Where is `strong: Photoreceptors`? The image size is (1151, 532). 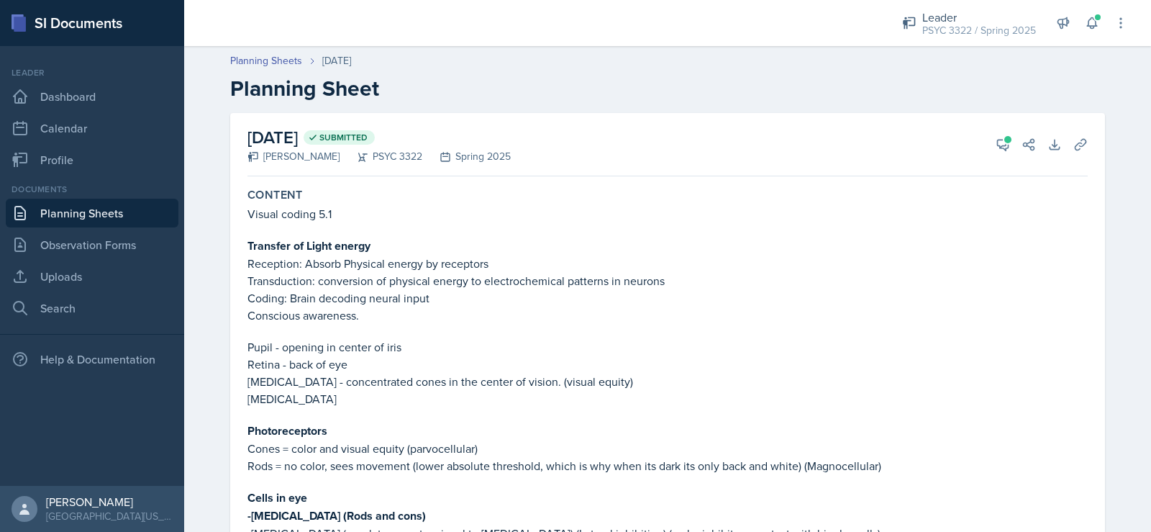
strong: Photoreceptors is located at coordinates (287, 430).